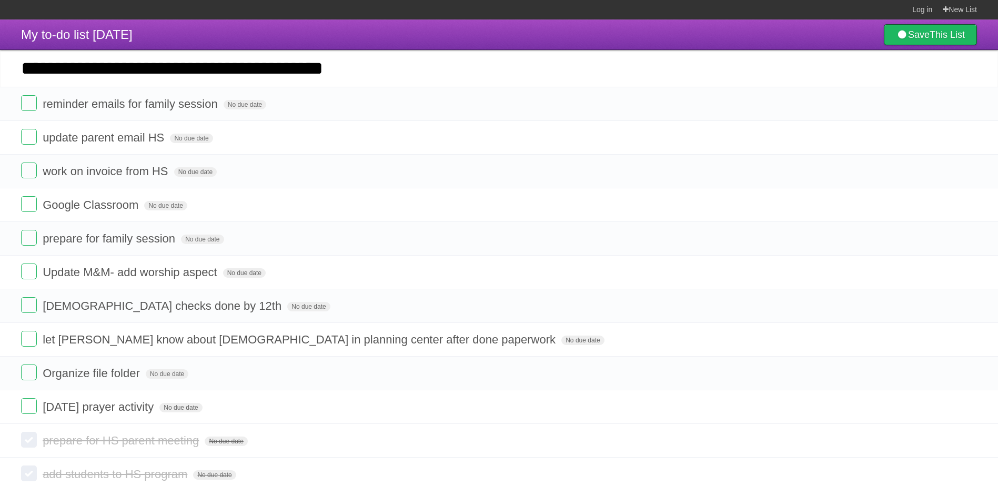  I want to click on span: work on invoice from HS, so click(106, 171).